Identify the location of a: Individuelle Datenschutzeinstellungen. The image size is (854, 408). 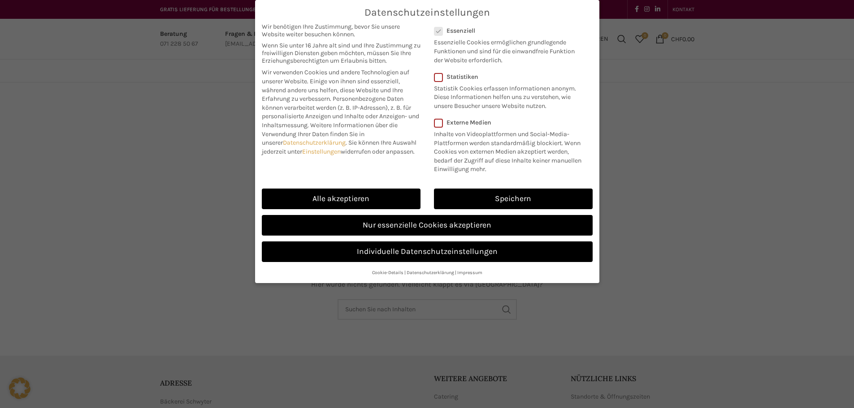
(427, 252).